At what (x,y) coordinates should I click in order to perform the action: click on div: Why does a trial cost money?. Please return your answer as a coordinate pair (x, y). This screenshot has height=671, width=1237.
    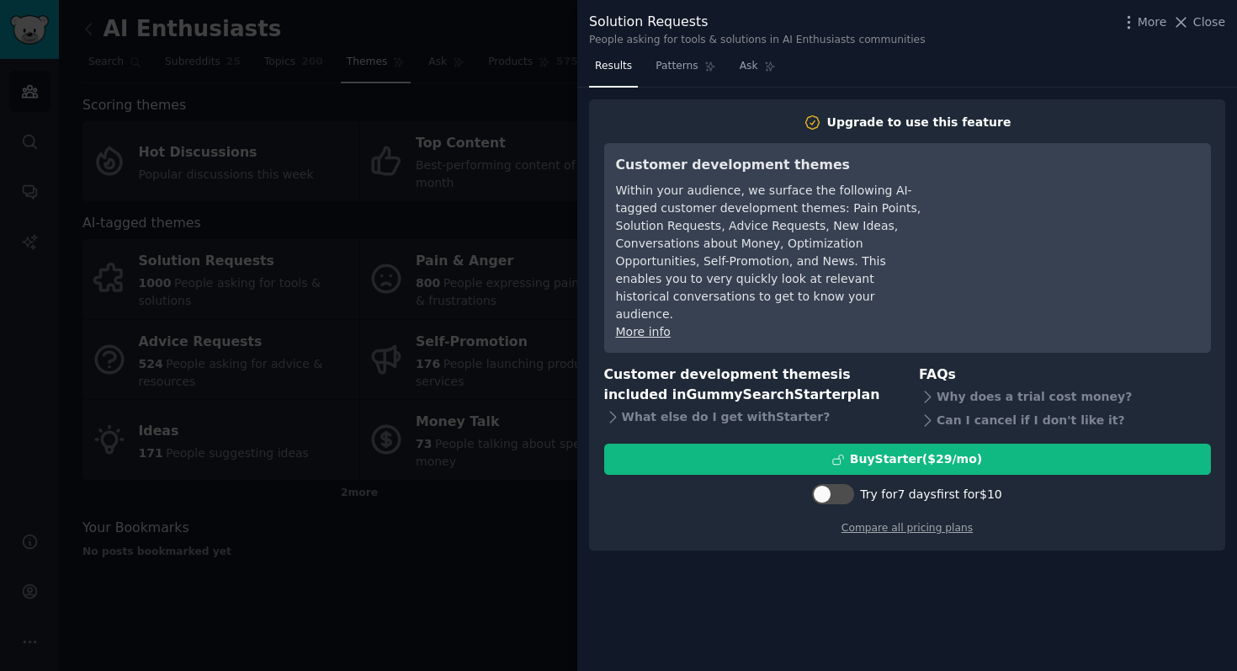
    Looking at the image, I should click on (1065, 396).